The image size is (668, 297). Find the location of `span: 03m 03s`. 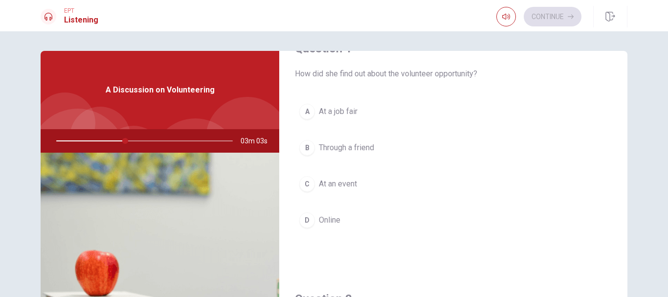

span: 03m 03s is located at coordinates (258, 141).